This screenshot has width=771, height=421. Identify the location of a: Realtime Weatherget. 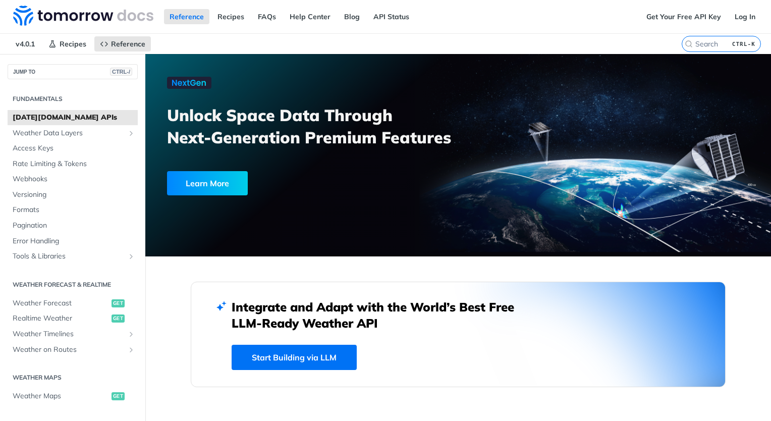
(73, 318).